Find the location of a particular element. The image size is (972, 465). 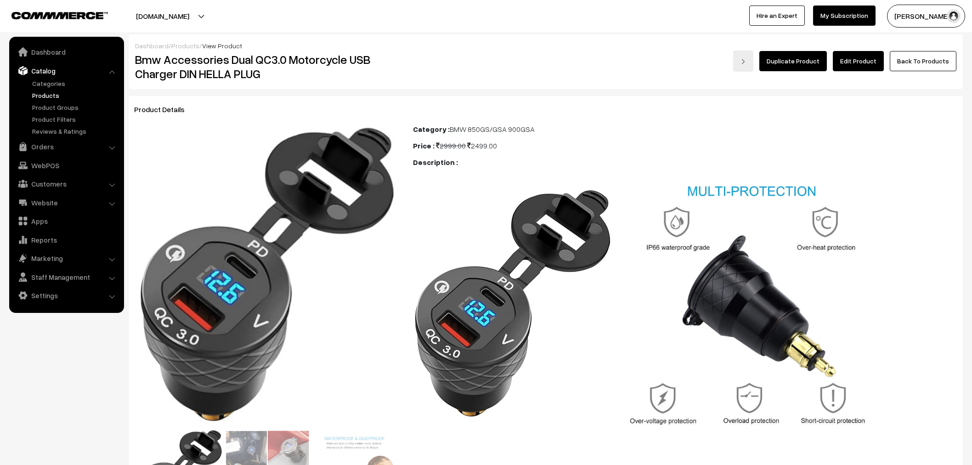

a: Customers is located at coordinates (66, 184).